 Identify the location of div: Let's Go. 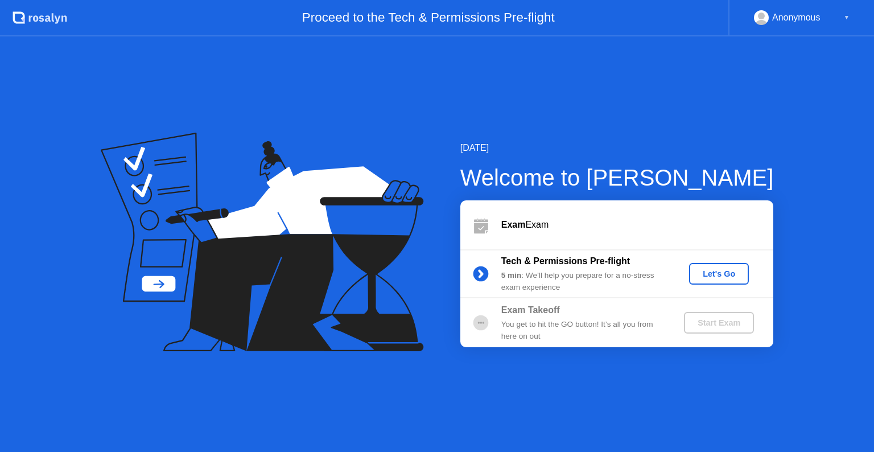
(719, 274).